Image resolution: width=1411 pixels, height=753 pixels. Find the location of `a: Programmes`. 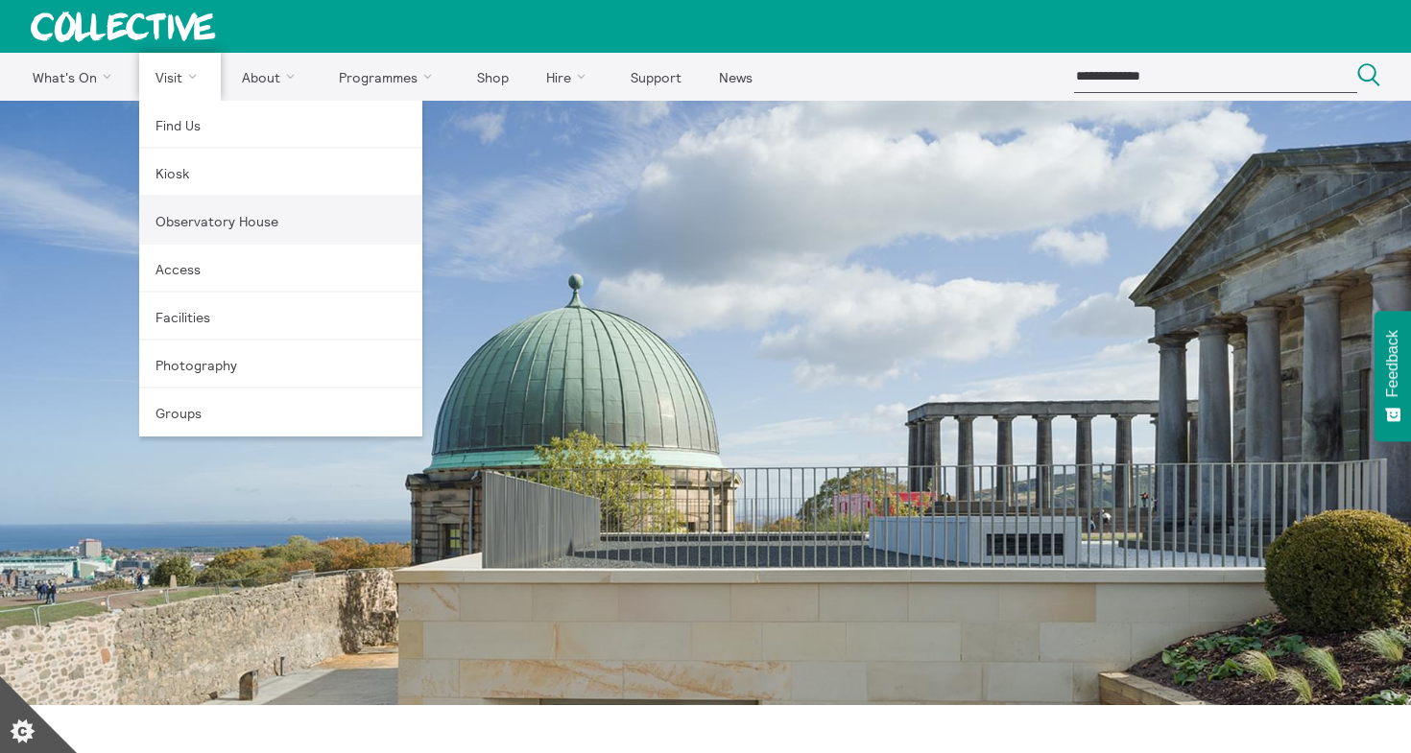

a: Programmes is located at coordinates (390, 77).